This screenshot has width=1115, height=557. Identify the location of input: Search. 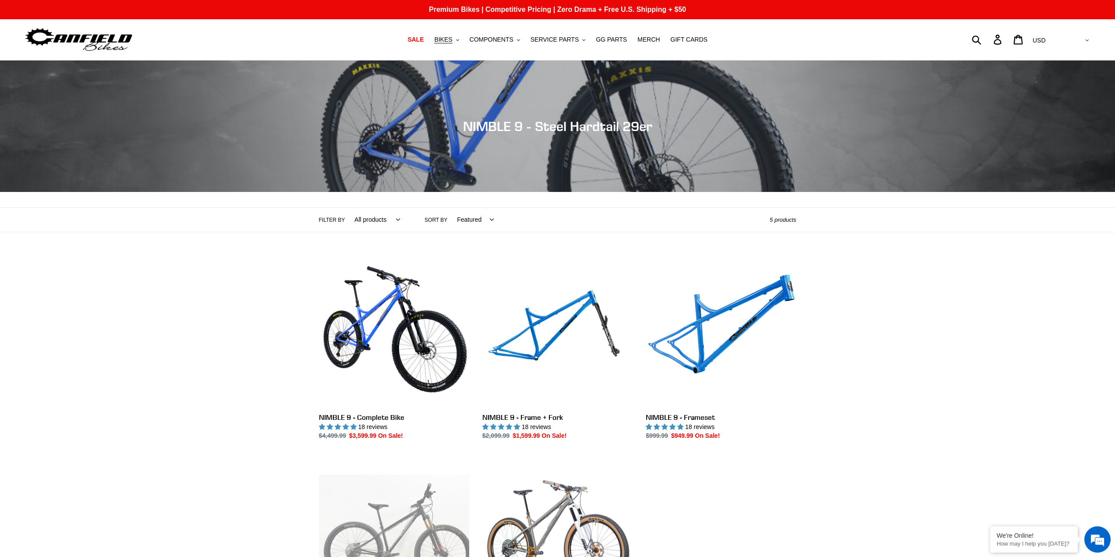
(988, 39).